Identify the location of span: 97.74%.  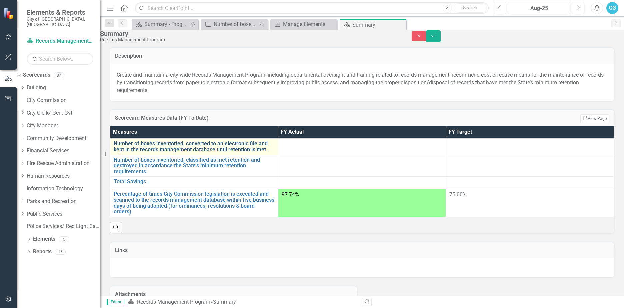
(290, 194).